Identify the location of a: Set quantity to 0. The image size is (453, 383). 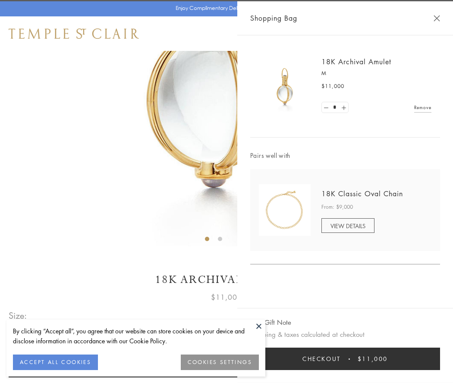
(326, 107).